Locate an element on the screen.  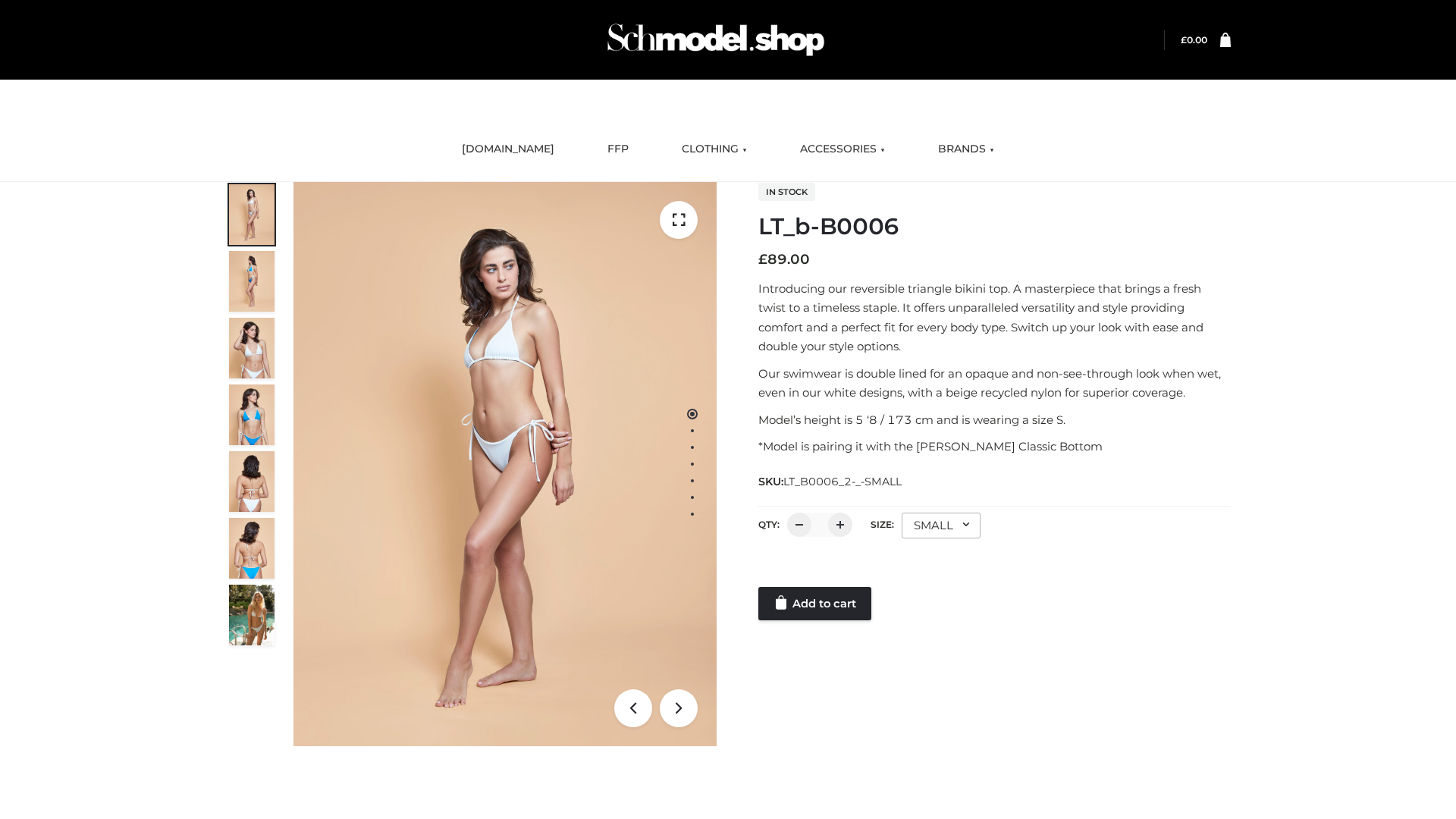
img: ArielClassicBikiniTop_CloudNine_AzureSky_OW114ECO_4-scaled.jpg is located at coordinates (252, 415).